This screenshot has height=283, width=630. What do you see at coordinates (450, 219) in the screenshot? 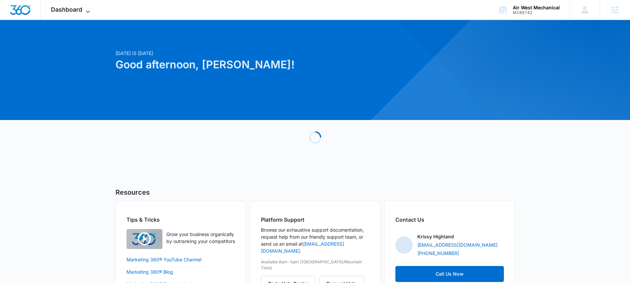
I see `h2: Contact Us` at bounding box center [450, 219].